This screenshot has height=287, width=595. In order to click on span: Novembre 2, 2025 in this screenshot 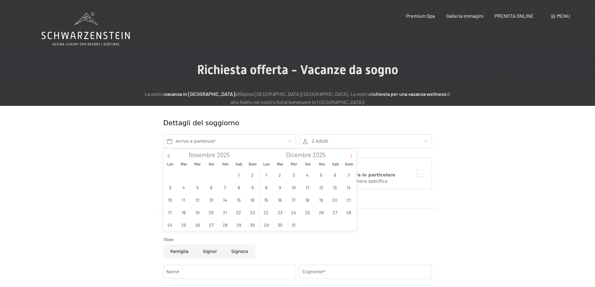, I will do `click(252, 175)`.